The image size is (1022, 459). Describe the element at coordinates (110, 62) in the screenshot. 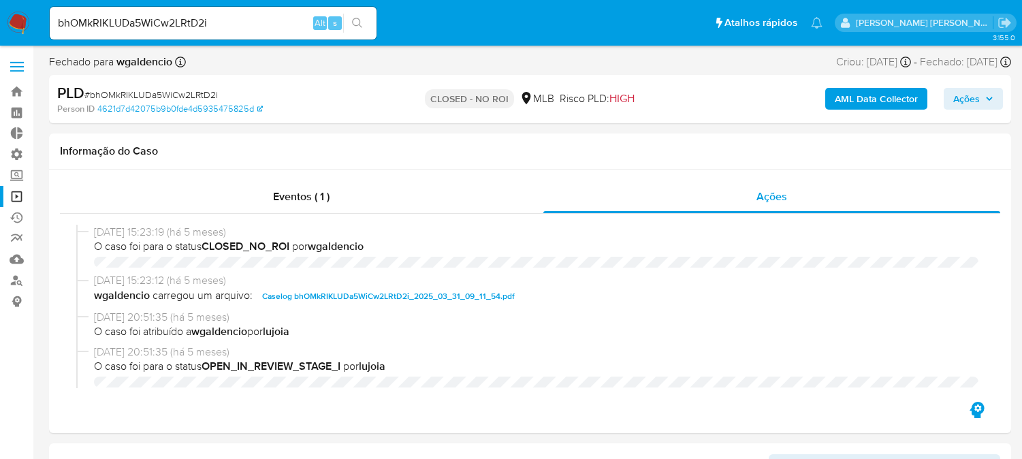

I see `span: Fechado para` at that location.